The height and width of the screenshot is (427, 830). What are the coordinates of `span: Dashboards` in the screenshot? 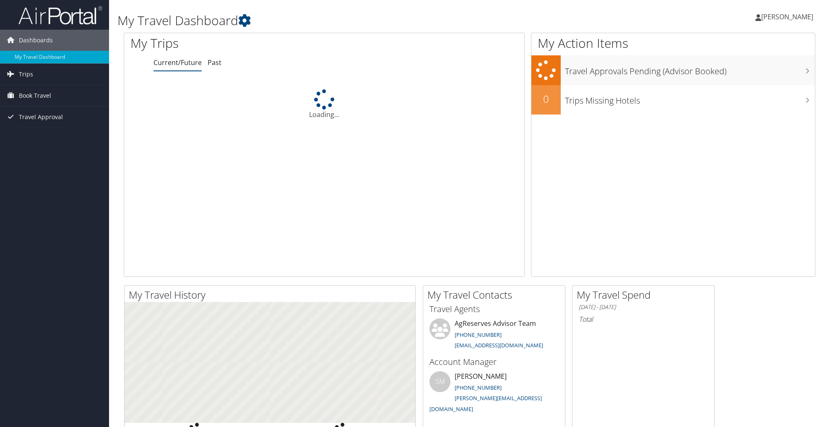 It's located at (36, 40).